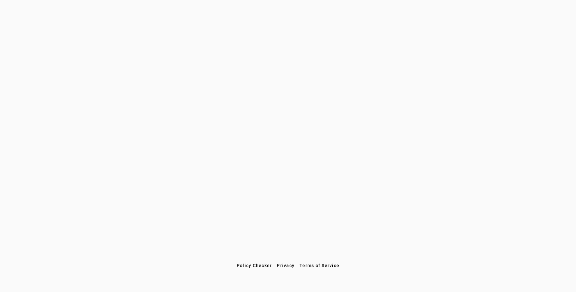 Image resolution: width=576 pixels, height=292 pixels. What do you see at coordinates (319, 266) in the screenshot?
I see `span: Terms of Service` at bounding box center [319, 266].